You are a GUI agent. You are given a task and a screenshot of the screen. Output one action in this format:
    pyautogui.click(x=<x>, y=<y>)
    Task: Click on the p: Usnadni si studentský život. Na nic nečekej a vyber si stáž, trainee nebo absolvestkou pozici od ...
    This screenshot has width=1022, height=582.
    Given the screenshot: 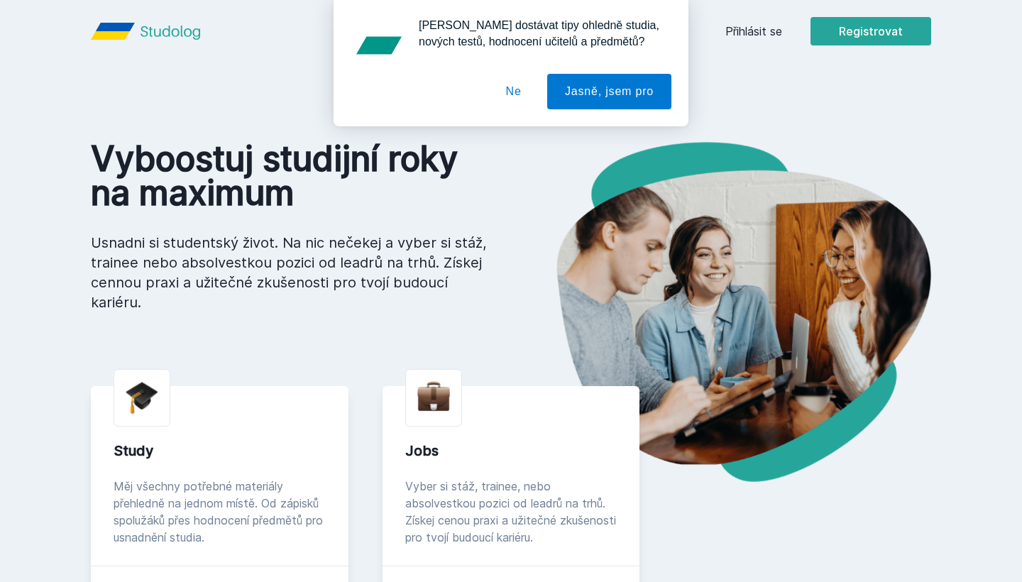 What is the action you would take?
    pyautogui.click(x=289, y=272)
    